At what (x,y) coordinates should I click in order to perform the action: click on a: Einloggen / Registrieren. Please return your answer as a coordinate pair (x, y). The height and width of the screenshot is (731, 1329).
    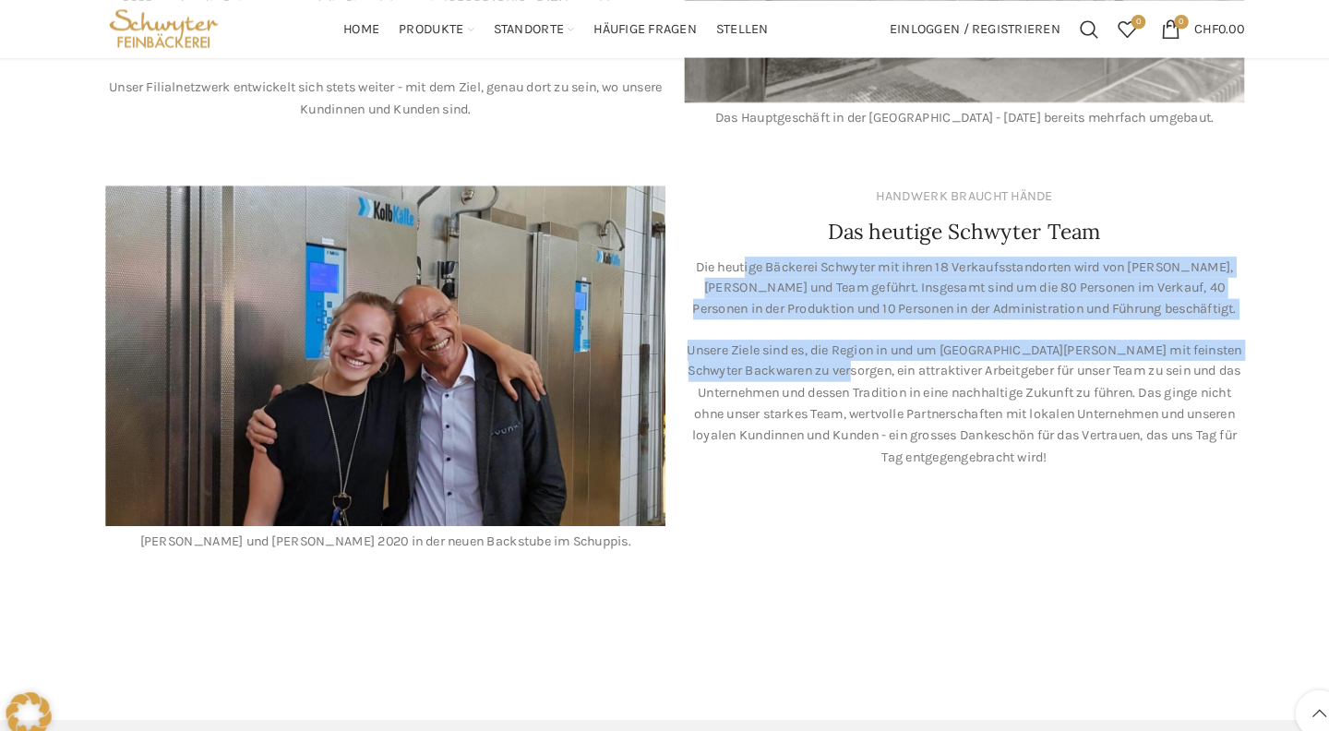
    Looking at the image, I should click on (954, 28).